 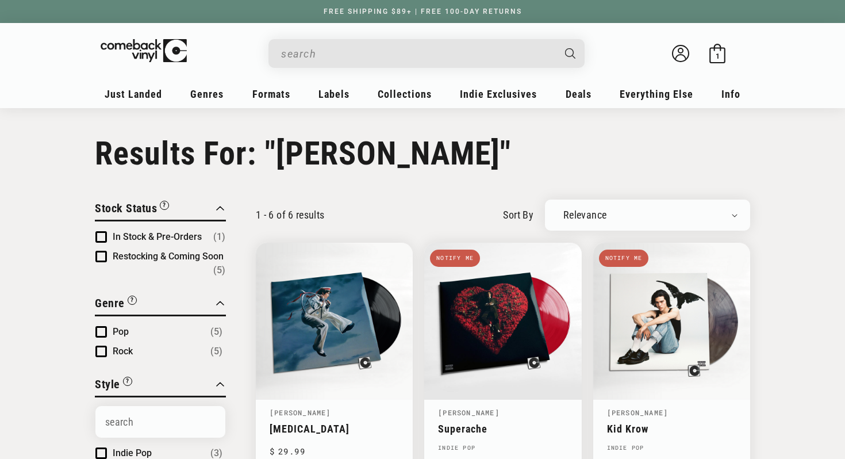 What do you see at coordinates (160, 422) in the screenshot?
I see `input: Search Options` at bounding box center [160, 422].